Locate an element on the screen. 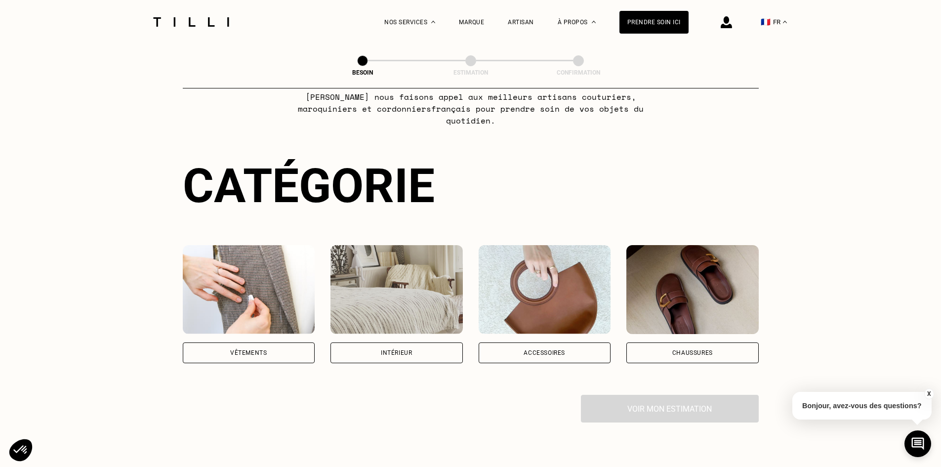  p: Bonjour, avez-vous des questions? is located at coordinates (862, 405).